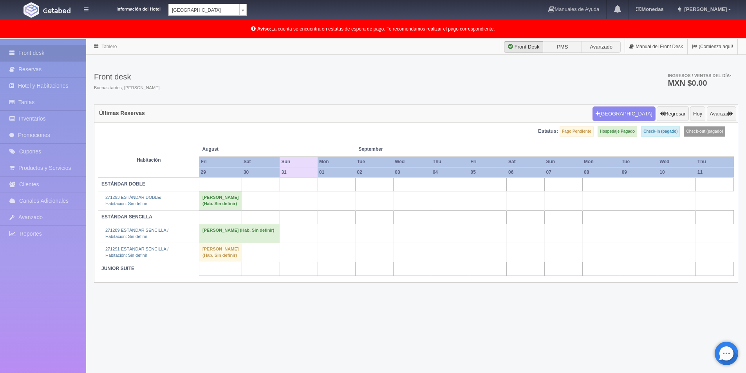  I want to click on dt: Información del Hotel, so click(129, 8).